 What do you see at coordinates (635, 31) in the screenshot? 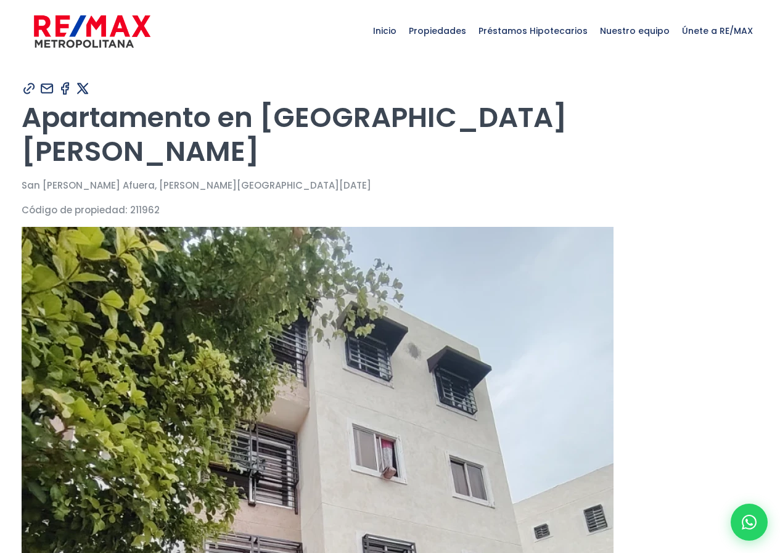
I see `span: Nuestro equipo` at bounding box center [635, 31].